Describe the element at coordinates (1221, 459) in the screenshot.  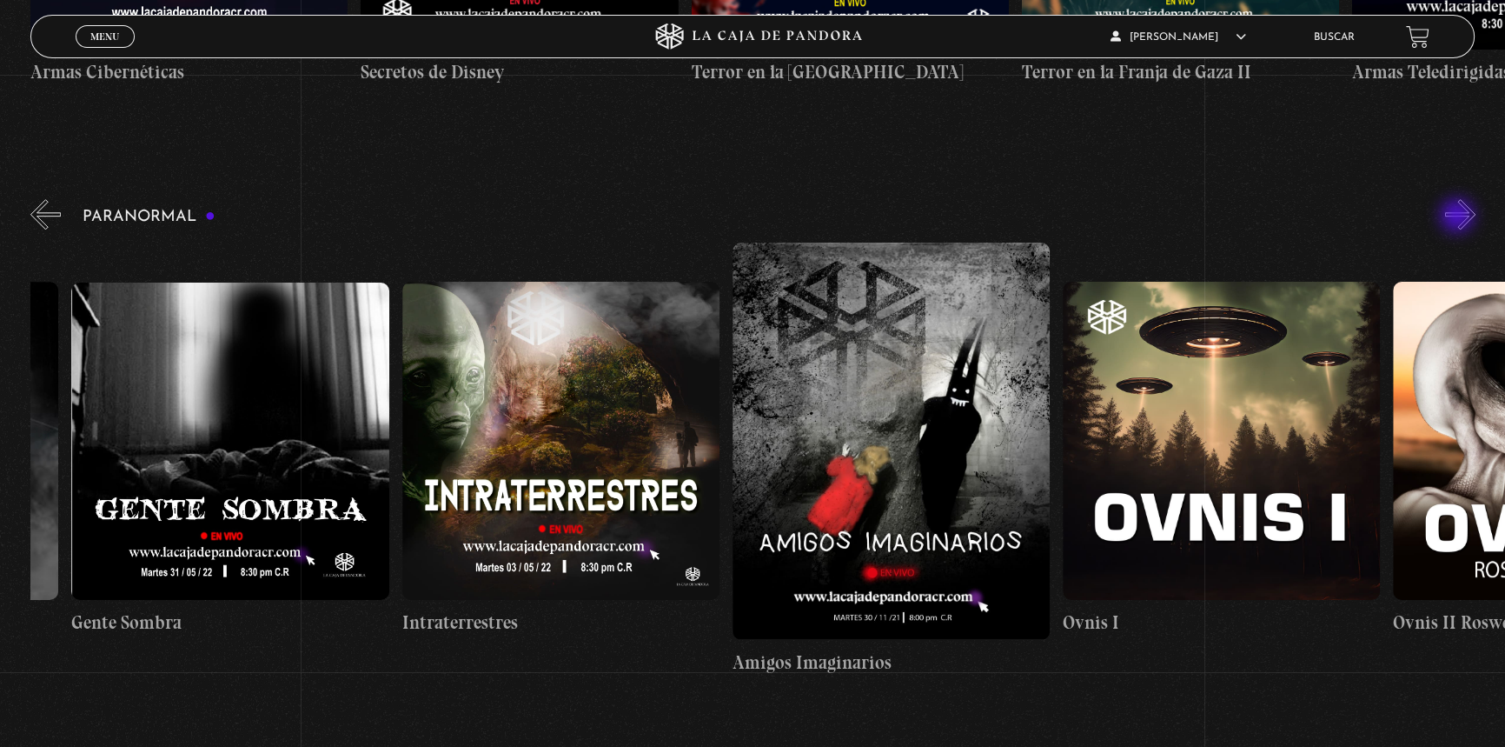
I see `a: Ovnis I` at that location.